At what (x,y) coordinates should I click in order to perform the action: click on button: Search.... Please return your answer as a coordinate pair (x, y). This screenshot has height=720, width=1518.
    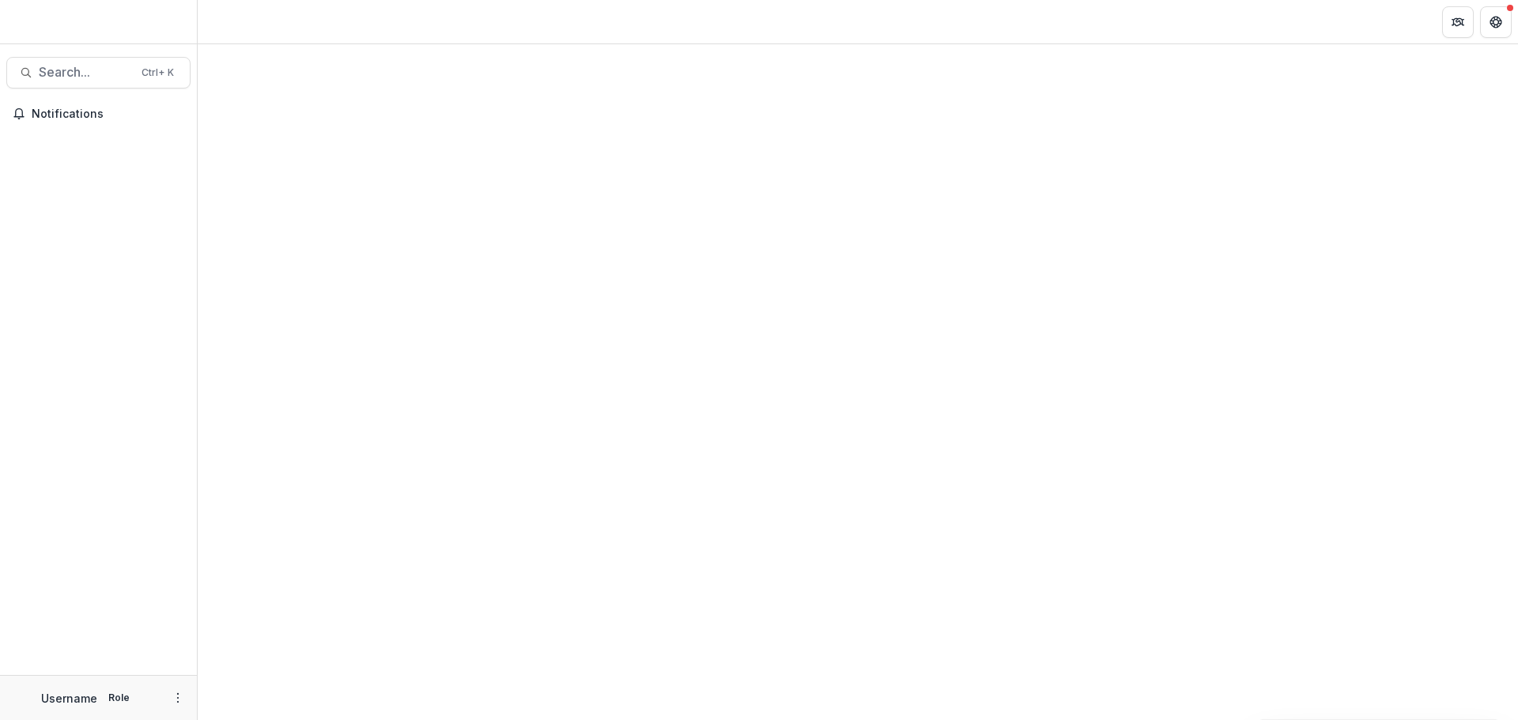
    Looking at the image, I should click on (98, 73).